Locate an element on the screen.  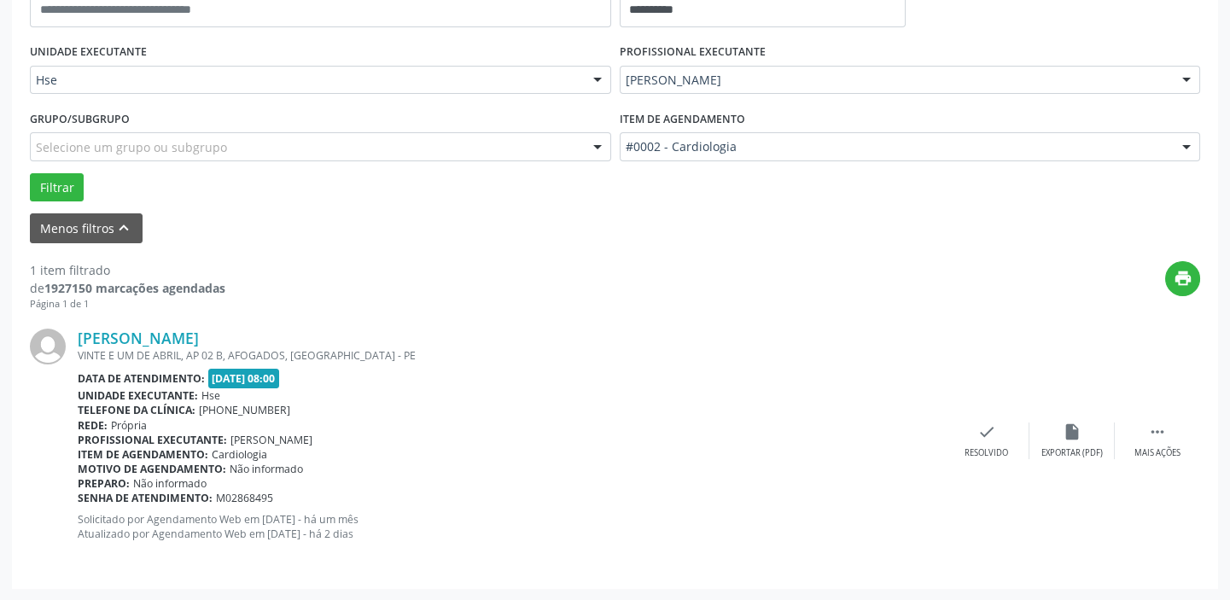
button: Menos filtroskeyboard_arrow_up is located at coordinates (86, 228).